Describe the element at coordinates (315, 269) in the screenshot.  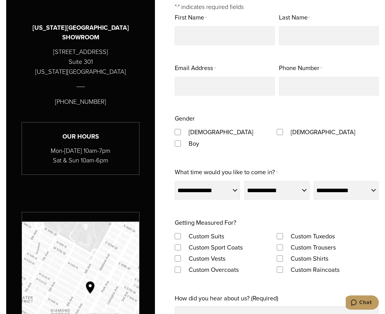
I see `label: Custom Raincoats` at that location.